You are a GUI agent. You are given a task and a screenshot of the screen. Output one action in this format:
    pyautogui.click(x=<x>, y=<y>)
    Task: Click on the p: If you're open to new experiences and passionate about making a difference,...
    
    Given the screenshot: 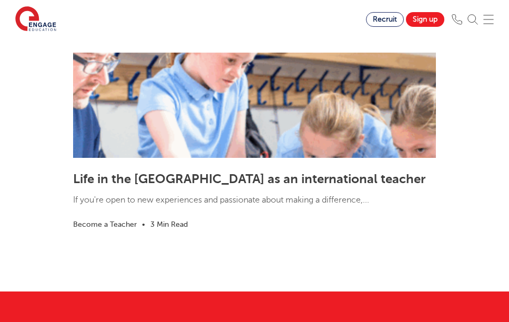 What is the action you would take?
    pyautogui.click(x=254, y=205)
    